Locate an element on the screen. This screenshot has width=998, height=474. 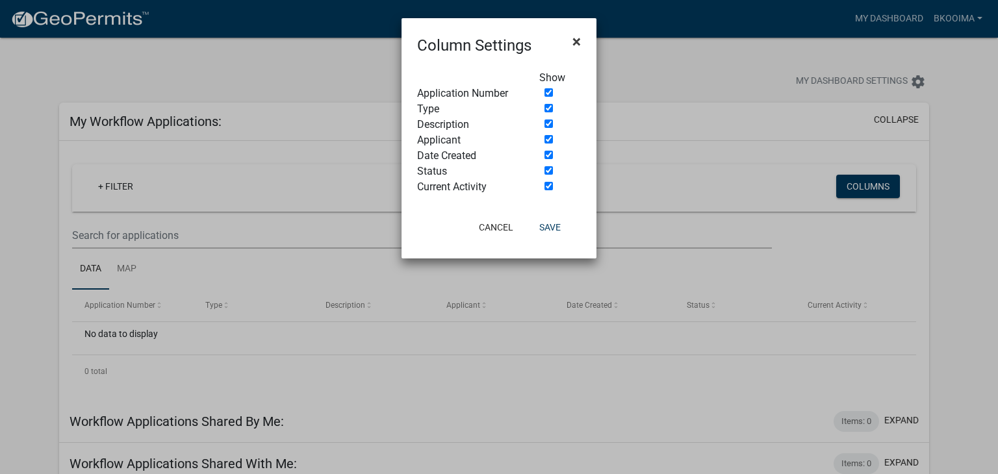
h4: Column Settings is located at coordinates (474, 45).